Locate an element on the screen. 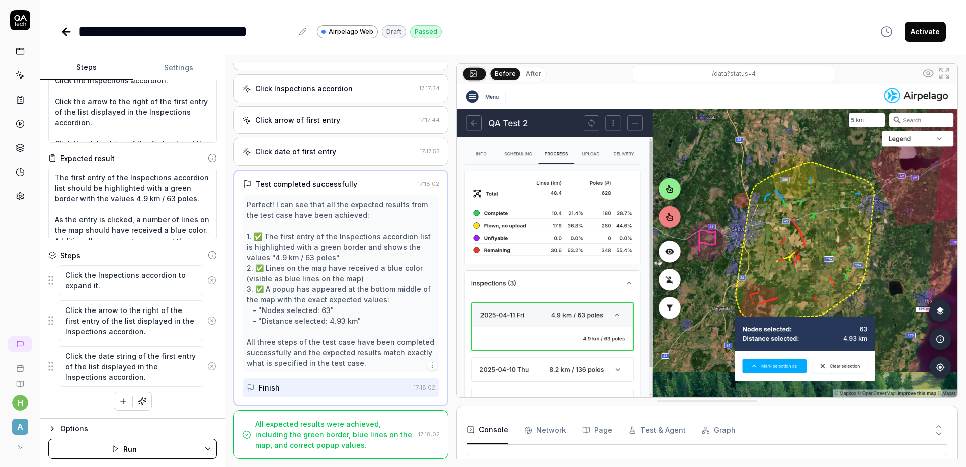 This screenshot has height=467, width=966. button: Page is located at coordinates (597, 430).